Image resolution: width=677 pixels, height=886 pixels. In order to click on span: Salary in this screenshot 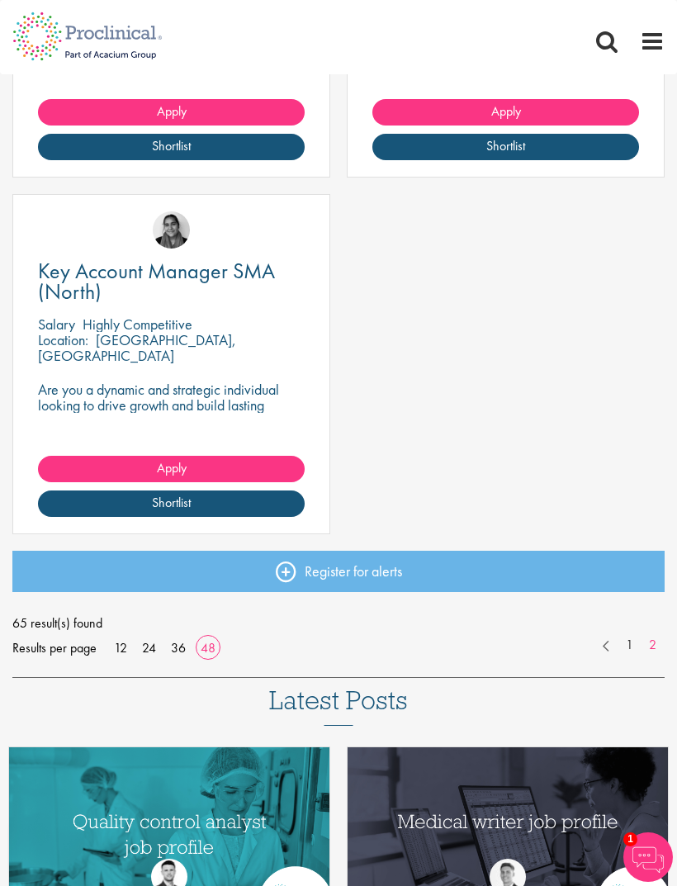, I will do `click(56, 324)`.